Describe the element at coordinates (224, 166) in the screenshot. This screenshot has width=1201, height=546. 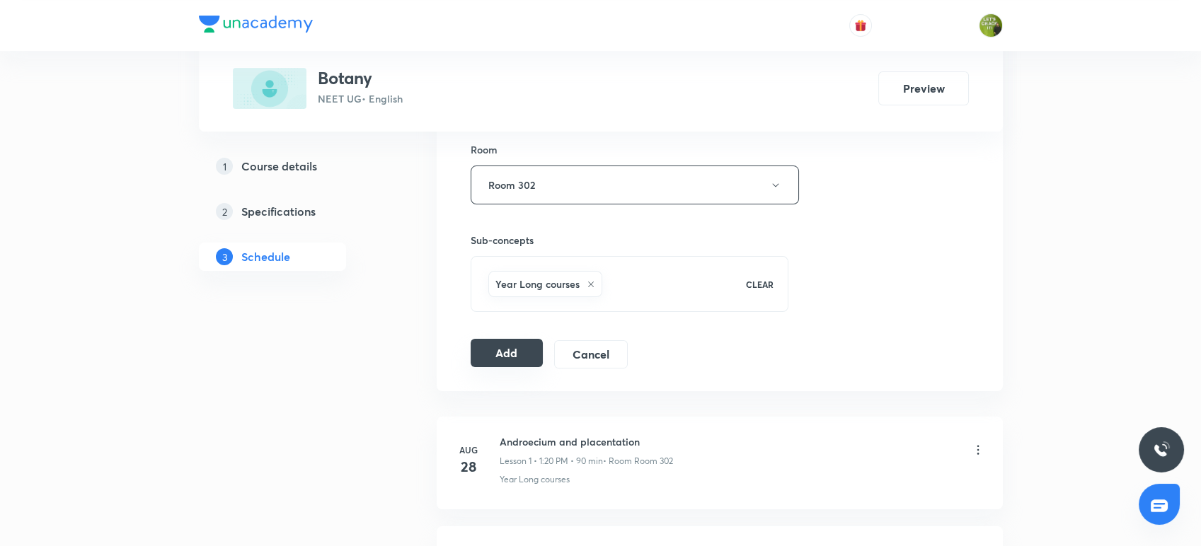
I see `p: 1` at that location.